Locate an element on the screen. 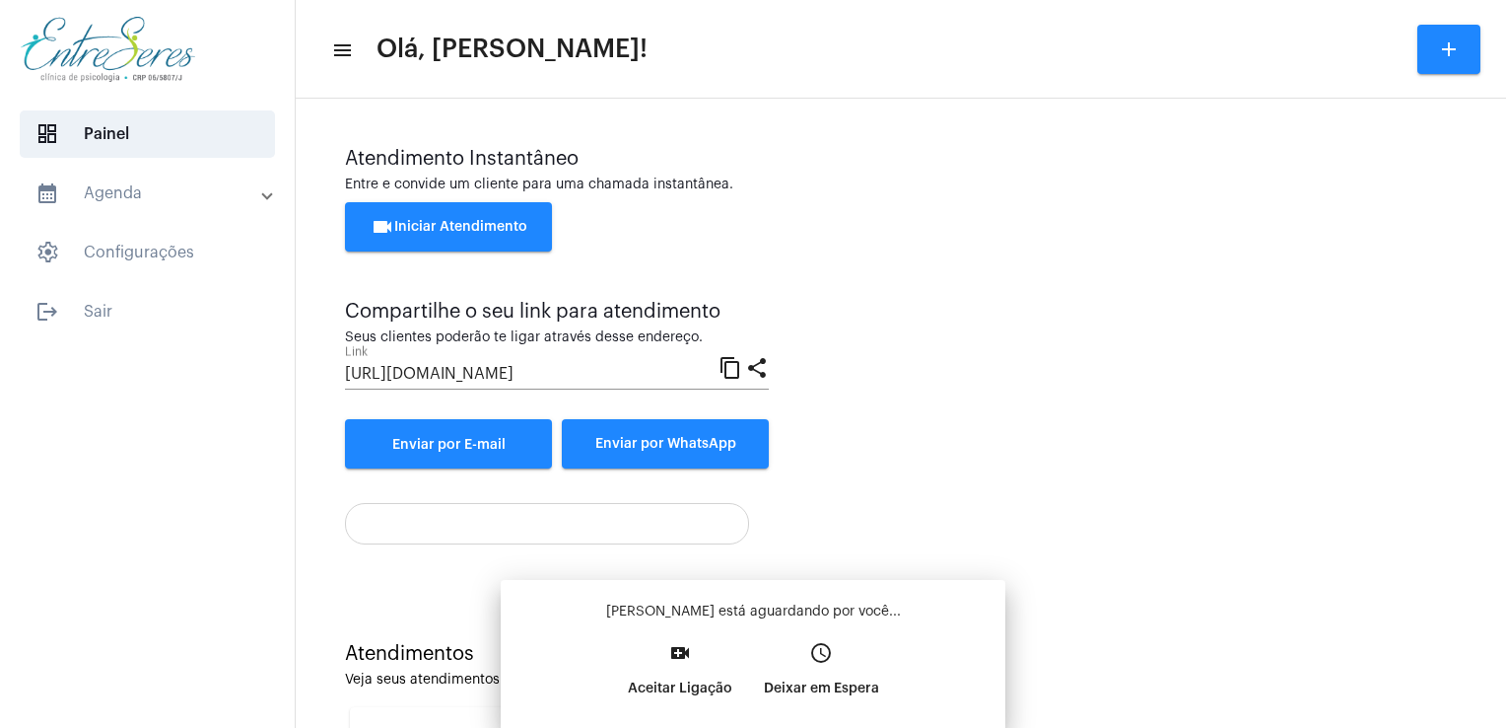  span: Enviar por E-mail is located at coordinates (449, 445).